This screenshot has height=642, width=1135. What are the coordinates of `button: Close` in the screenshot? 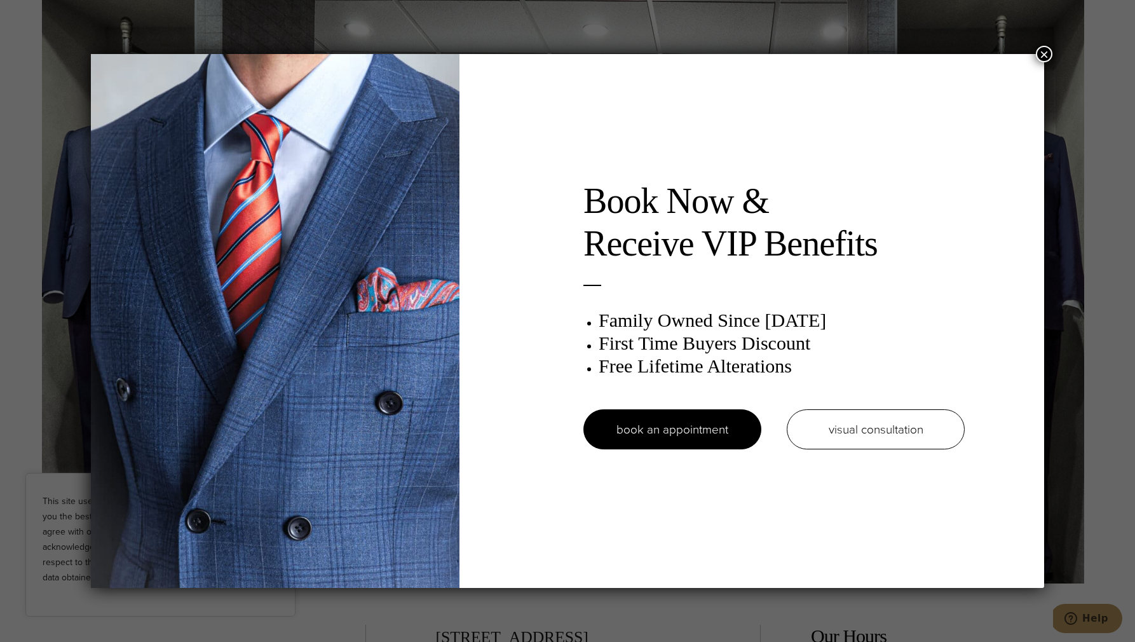 It's located at (1044, 54).